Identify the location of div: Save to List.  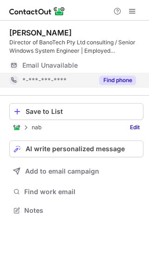
(83, 112).